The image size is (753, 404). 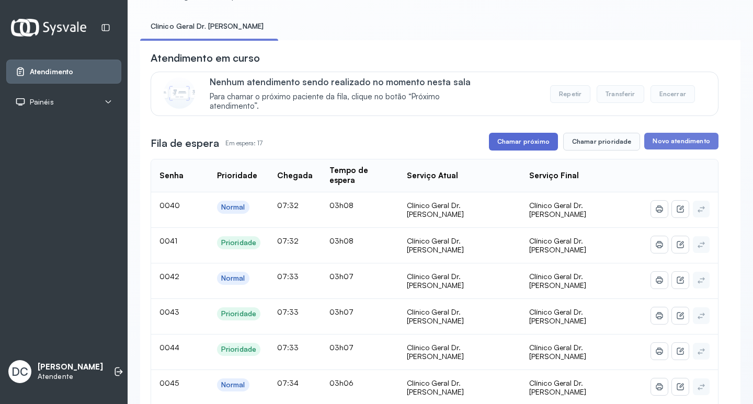 I want to click on span: 0041, so click(x=168, y=241).